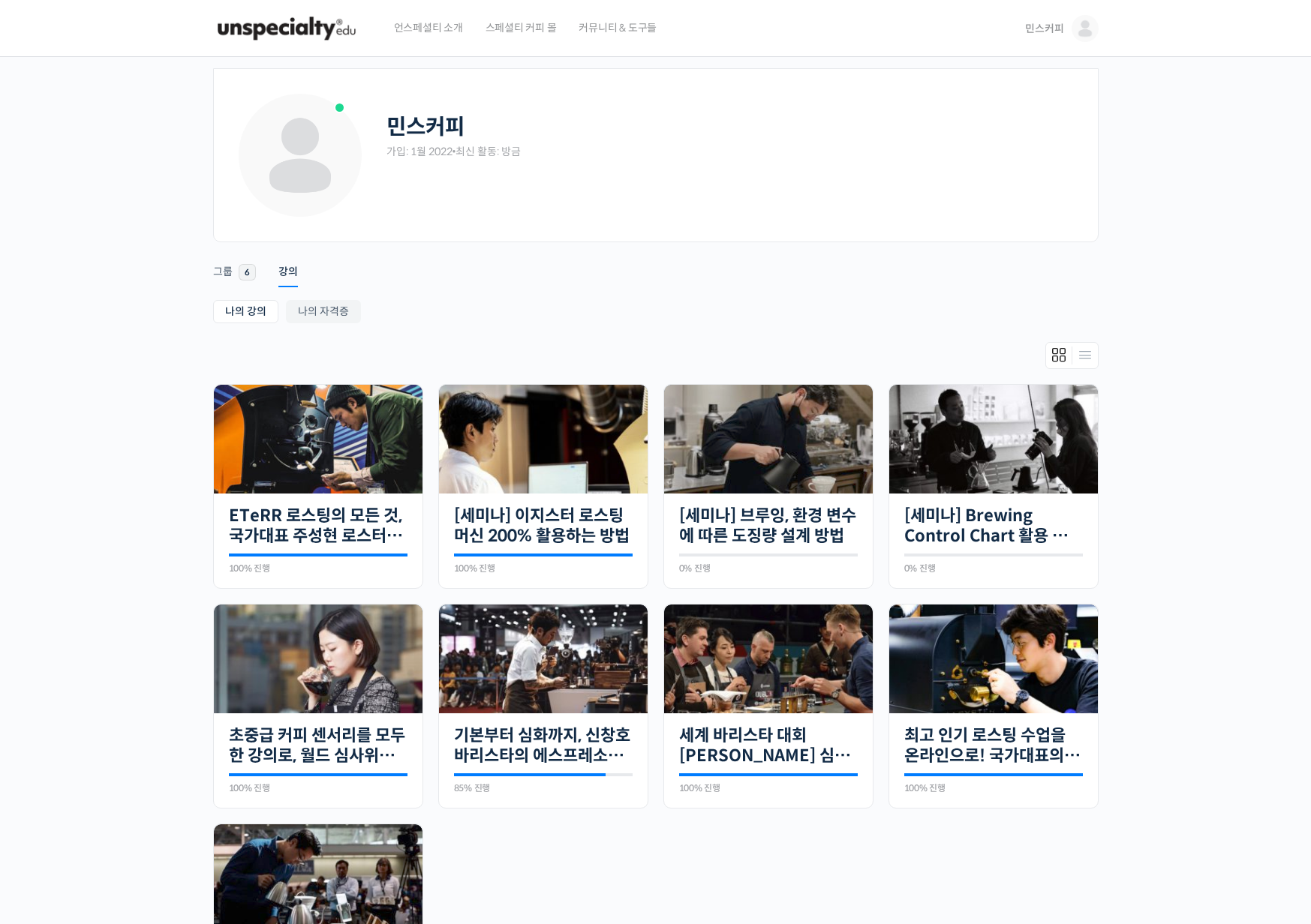 This screenshot has height=924, width=1311. Describe the element at coordinates (323, 311) in the screenshot. I see `a: 나의 자격증` at that location.